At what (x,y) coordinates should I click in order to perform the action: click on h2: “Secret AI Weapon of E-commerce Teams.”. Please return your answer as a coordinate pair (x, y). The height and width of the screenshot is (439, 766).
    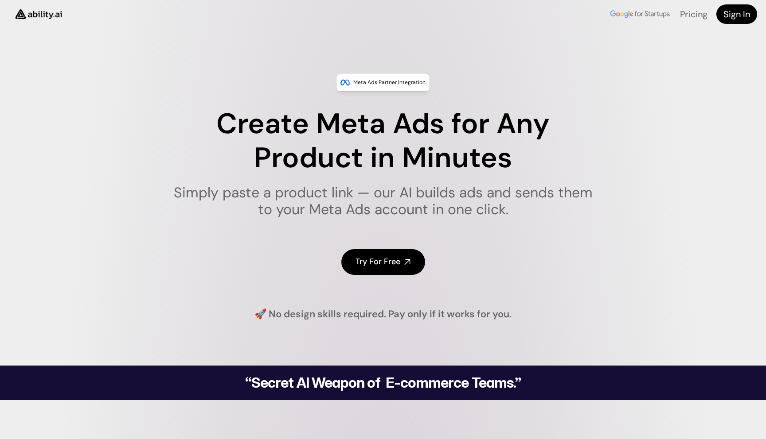
    Looking at the image, I should click on (383, 383).